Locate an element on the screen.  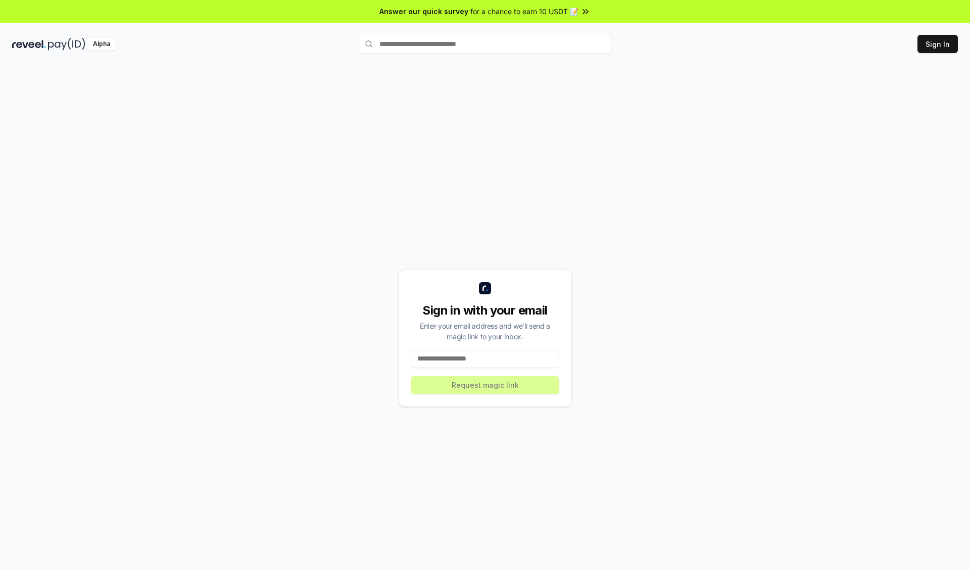
span: for a chance to earn 10 USDT 📝 is located at coordinates (524, 11).